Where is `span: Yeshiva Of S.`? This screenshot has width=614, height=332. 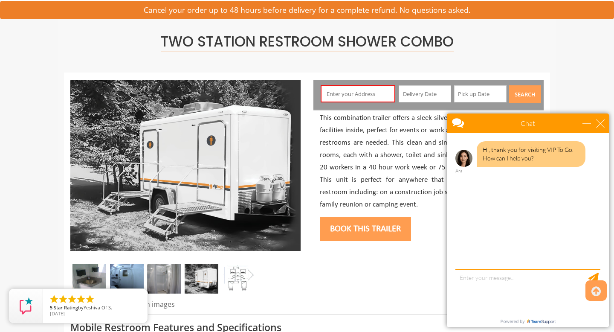
span: Yeshiva Of S. is located at coordinates (98, 307).